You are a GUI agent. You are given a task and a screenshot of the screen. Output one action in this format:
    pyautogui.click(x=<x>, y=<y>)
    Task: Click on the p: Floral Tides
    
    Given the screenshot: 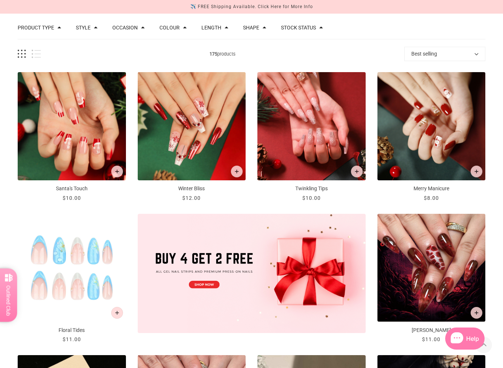 What is the action you would take?
    pyautogui.click(x=72, y=330)
    